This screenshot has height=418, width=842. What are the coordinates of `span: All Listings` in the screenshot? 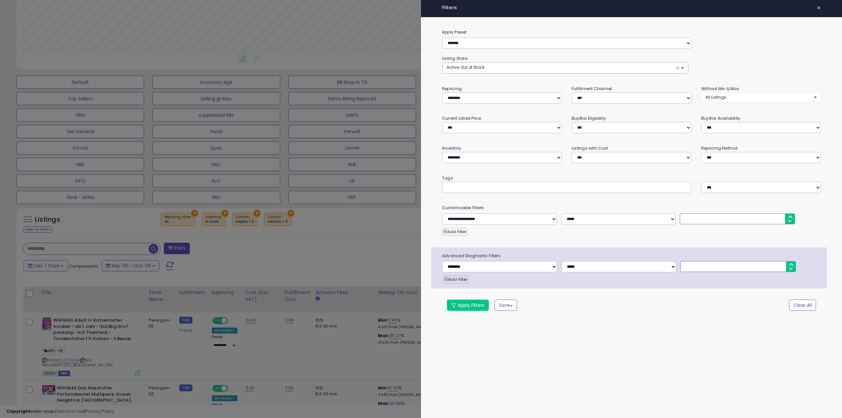 It's located at (716, 97).